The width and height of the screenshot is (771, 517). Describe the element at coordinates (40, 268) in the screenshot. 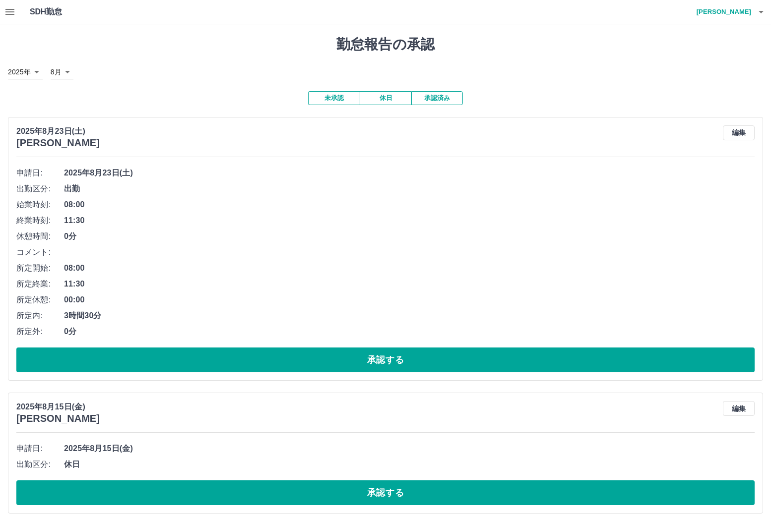

I see `span: 所定開始:` at that location.